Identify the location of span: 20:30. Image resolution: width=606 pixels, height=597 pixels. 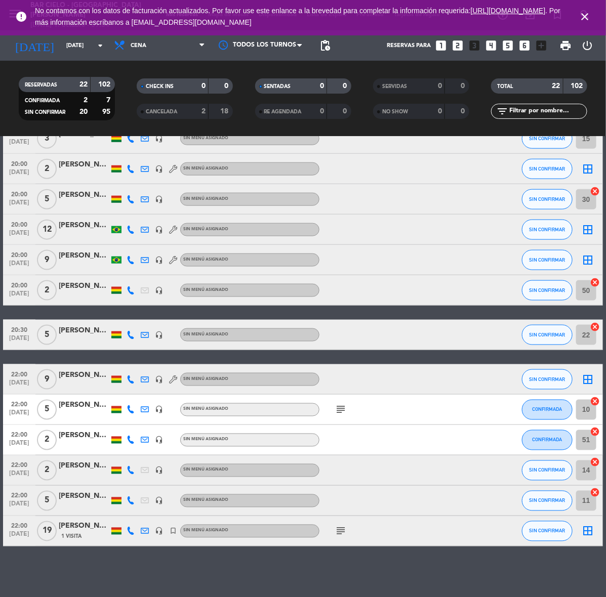
(19, 329).